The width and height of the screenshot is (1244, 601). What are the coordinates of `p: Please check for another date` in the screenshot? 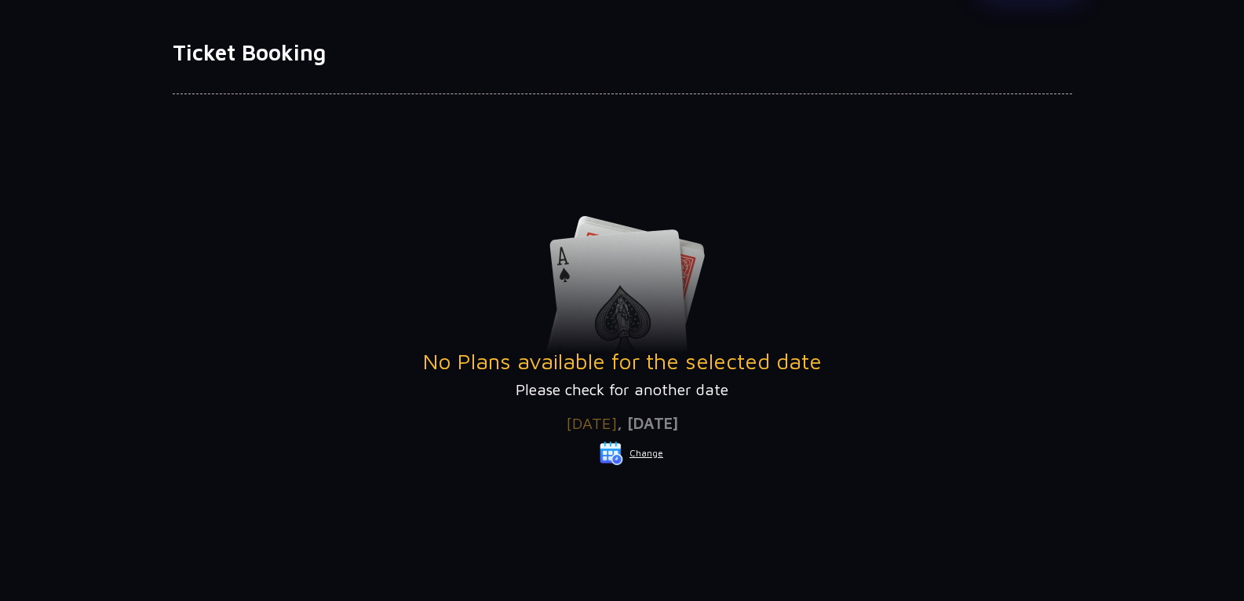 It's located at (623, 389).